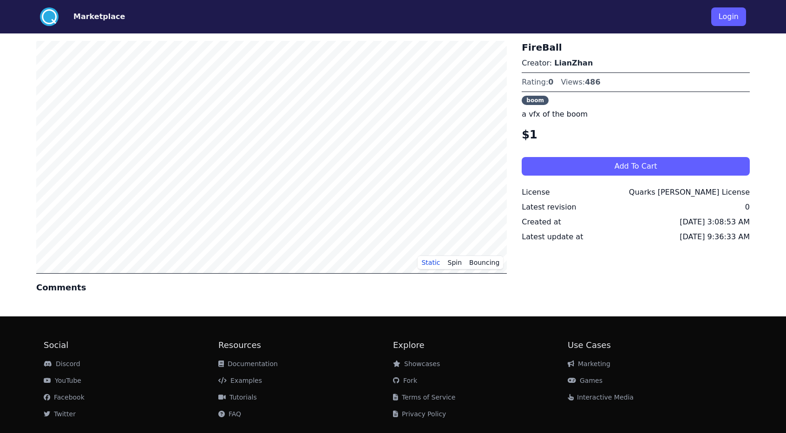 This screenshot has height=433, width=786. I want to click on h2: Use Cases, so click(655, 345).